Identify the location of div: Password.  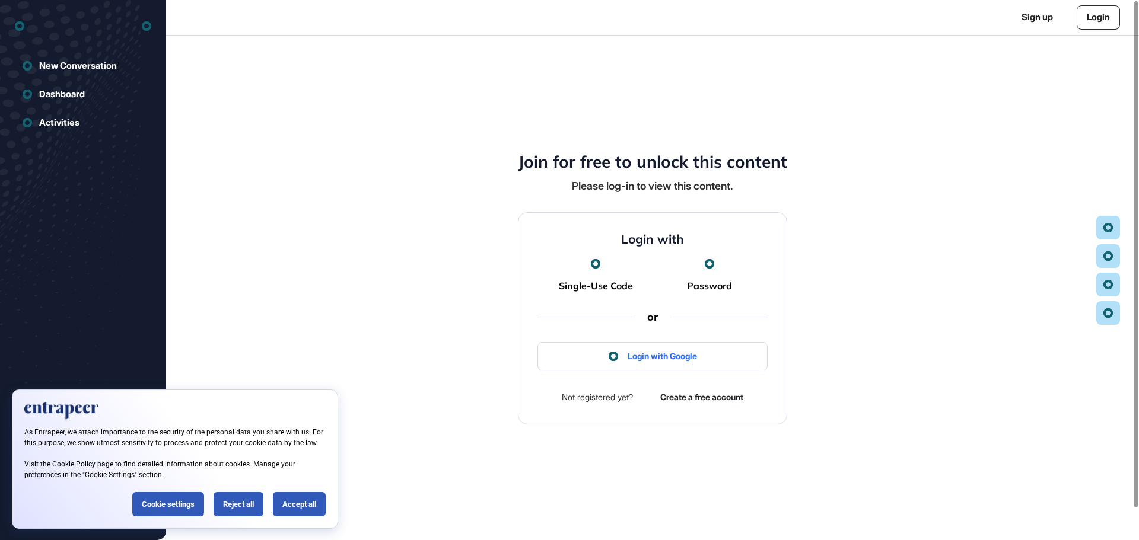
(709, 286).